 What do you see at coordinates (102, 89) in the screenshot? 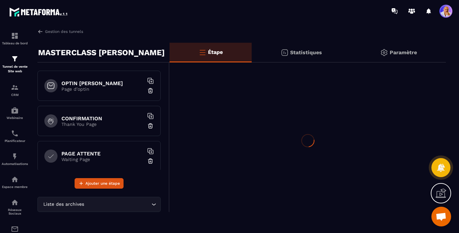
I see `p: Page d'optin` at bounding box center [102, 89].